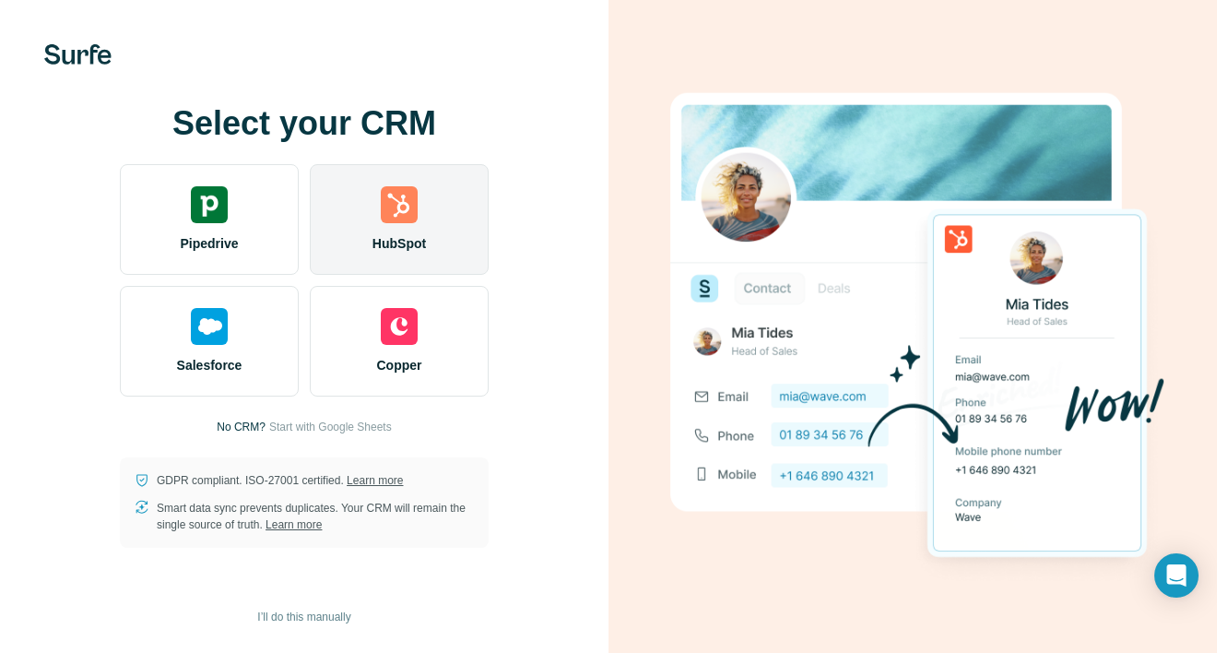 This screenshot has width=1217, height=653. What do you see at coordinates (209, 205) in the screenshot?
I see `img: pipedrive's logo` at bounding box center [209, 205].